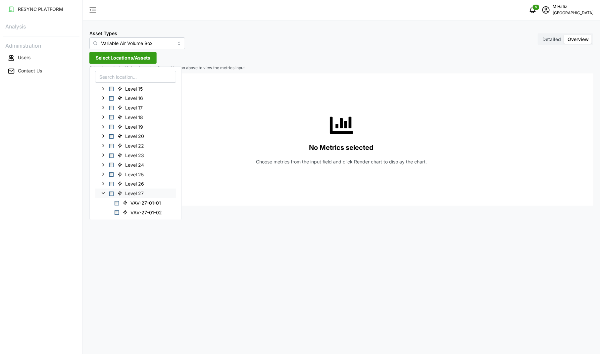 This screenshot has height=354, width=600. What do you see at coordinates (103, 33) in the screenshot?
I see `label: Asset Types` at bounding box center [103, 33].